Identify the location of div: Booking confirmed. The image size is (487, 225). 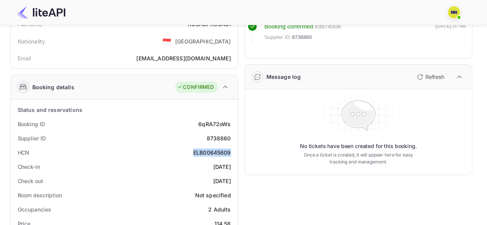
(289, 27).